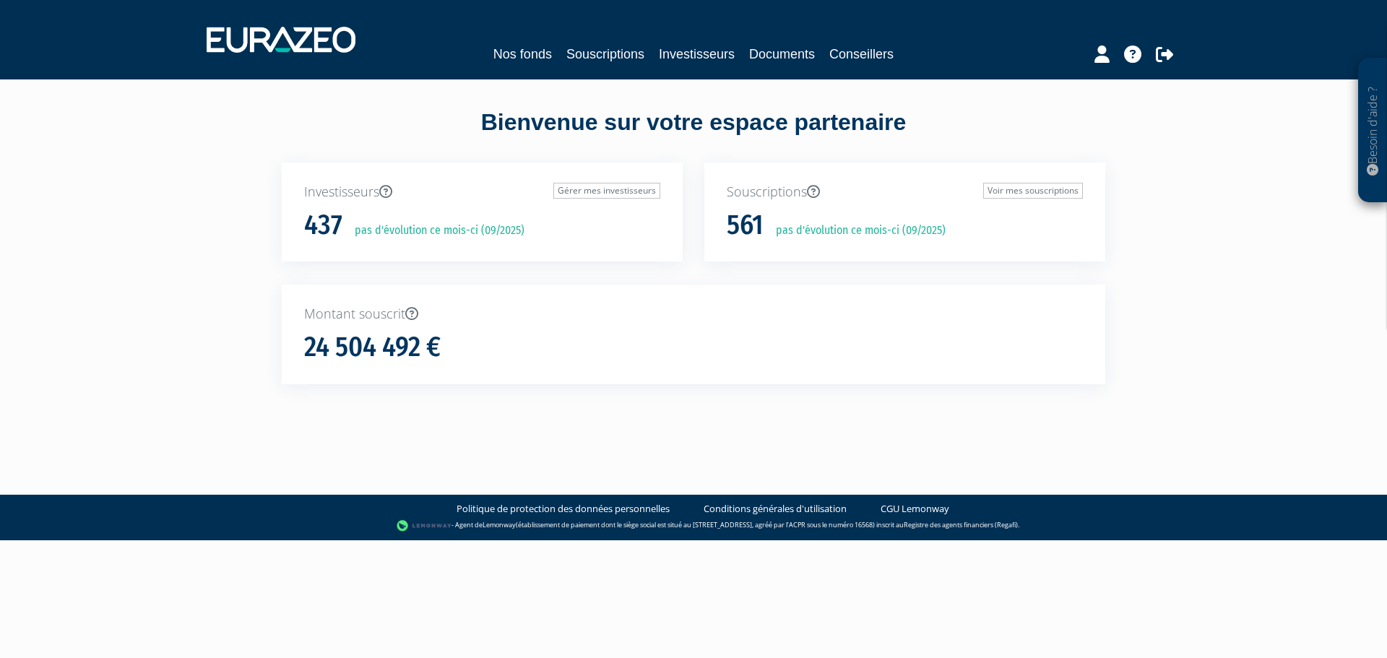  Describe the element at coordinates (522, 54) in the screenshot. I see `a: Nos fonds` at that location.